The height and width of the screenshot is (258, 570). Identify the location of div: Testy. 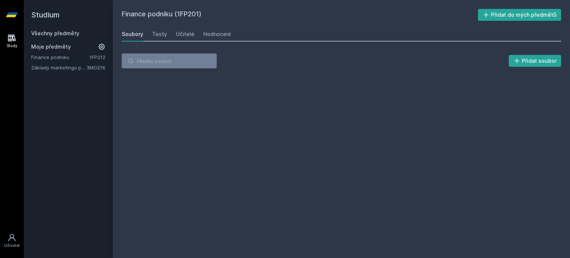
(159, 34).